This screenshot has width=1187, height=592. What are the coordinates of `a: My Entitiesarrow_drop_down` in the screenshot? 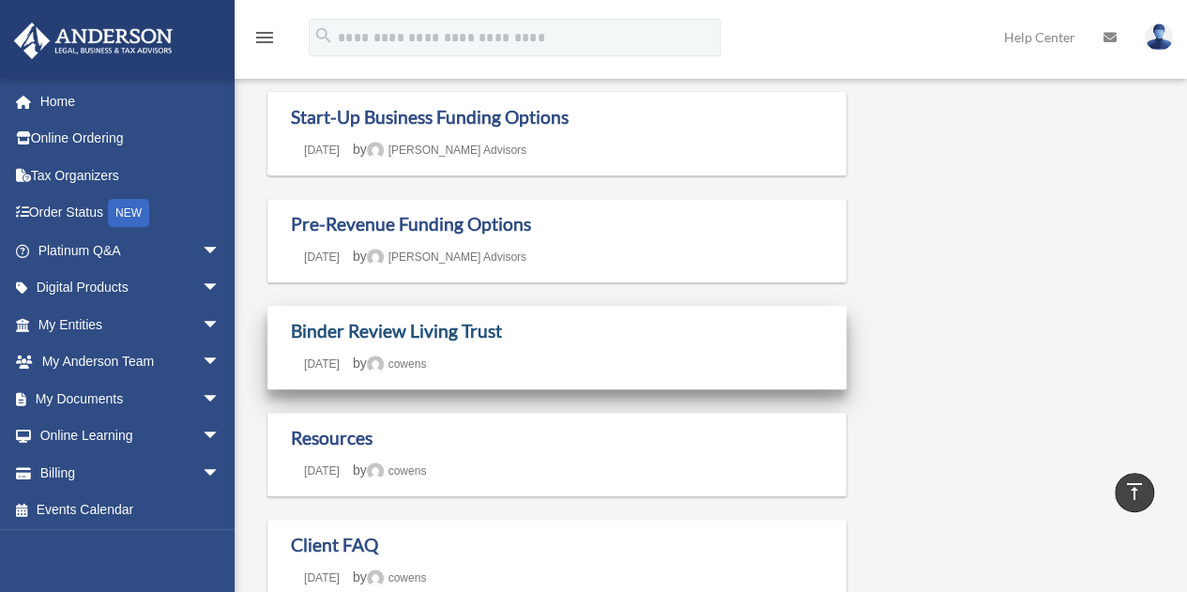 It's located at (130, 325).